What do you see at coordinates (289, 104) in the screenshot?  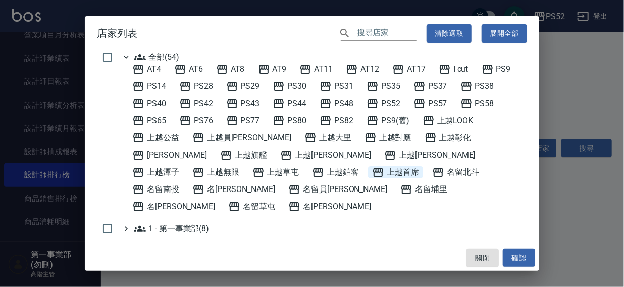 I see `span: PS44` at bounding box center [289, 104].